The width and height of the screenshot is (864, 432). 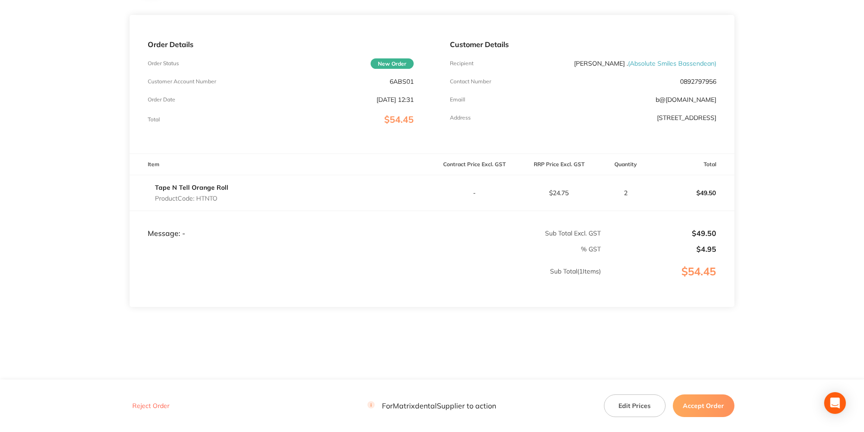 I want to click on button: Accept Order, so click(x=703, y=406).